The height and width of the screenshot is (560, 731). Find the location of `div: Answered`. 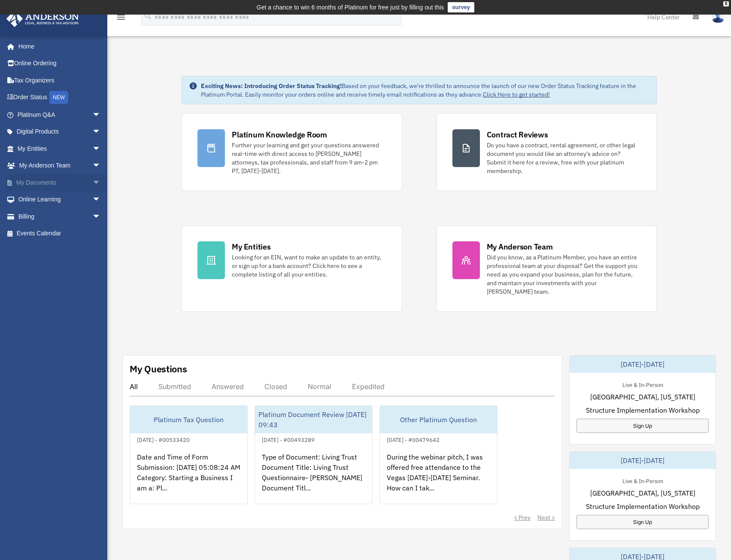

div: Answered is located at coordinates (228, 386).